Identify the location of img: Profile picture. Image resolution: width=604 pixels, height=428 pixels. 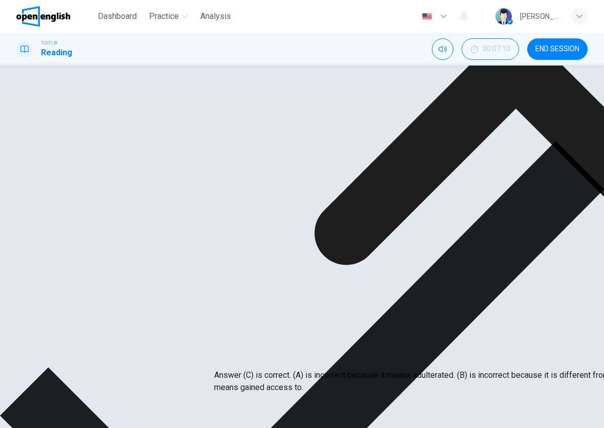
(504, 16).